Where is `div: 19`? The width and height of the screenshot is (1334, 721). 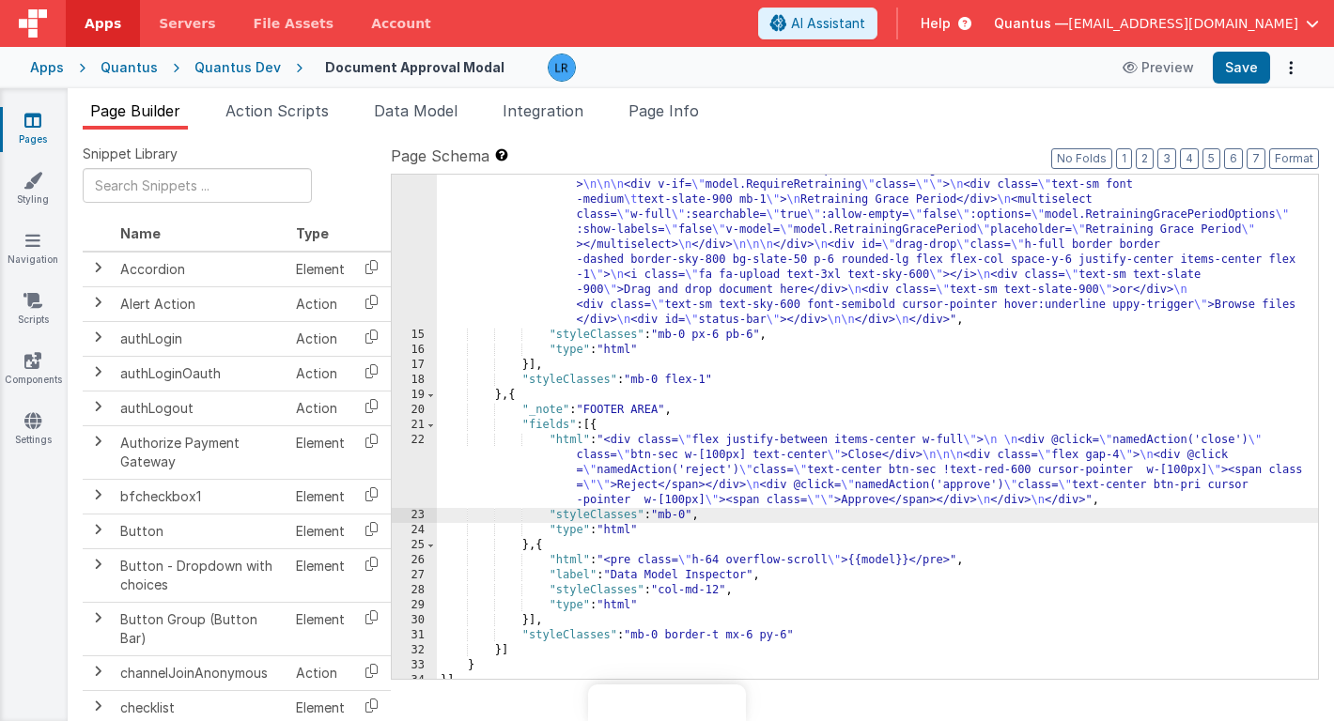 div: 19 is located at coordinates (414, 395).